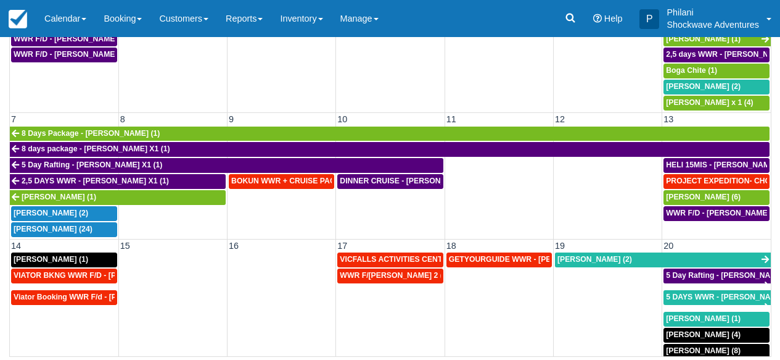  What do you see at coordinates (691, 70) in the screenshot?
I see `span: Boga Chite (1)` at bounding box center [691, 70].